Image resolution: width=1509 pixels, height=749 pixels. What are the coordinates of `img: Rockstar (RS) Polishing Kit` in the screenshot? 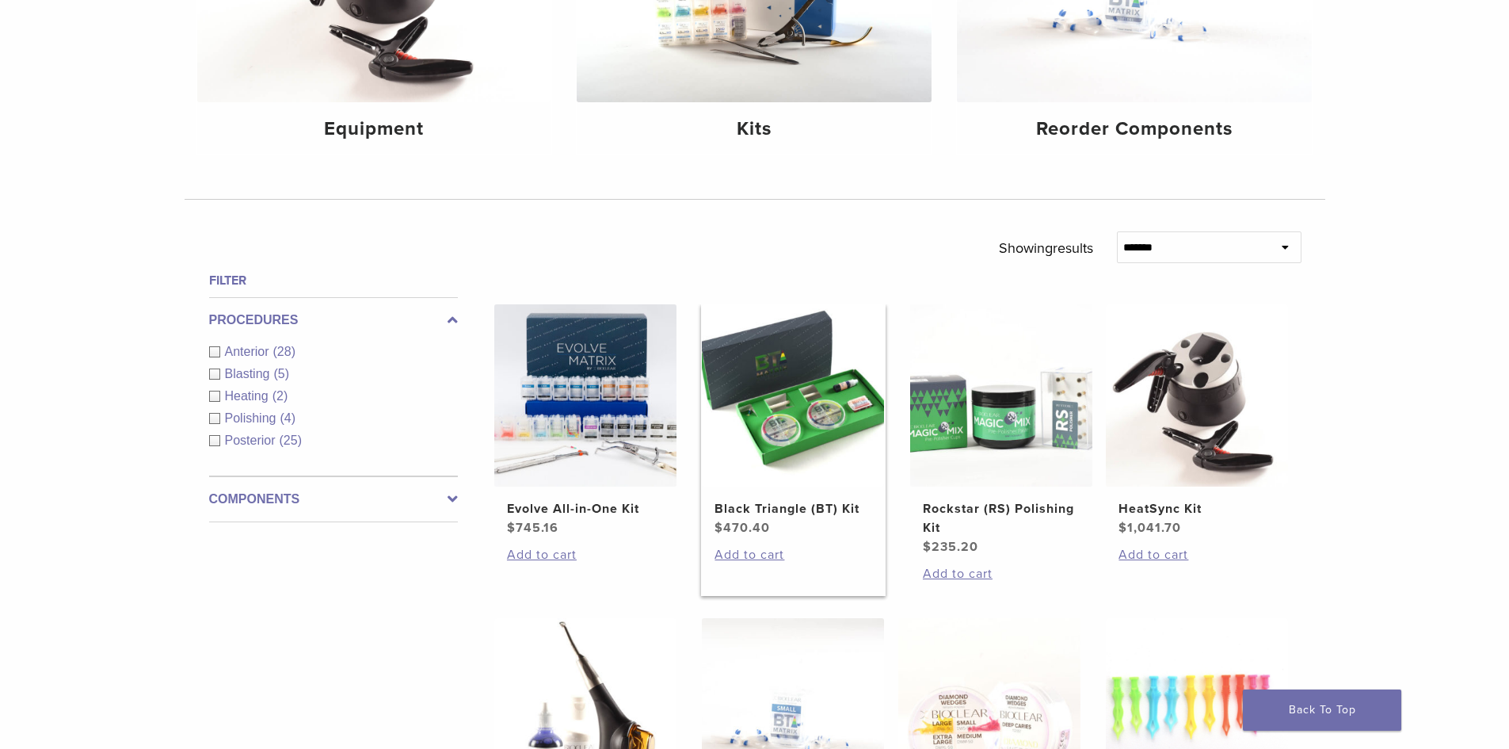 It's located at (1001, 395).